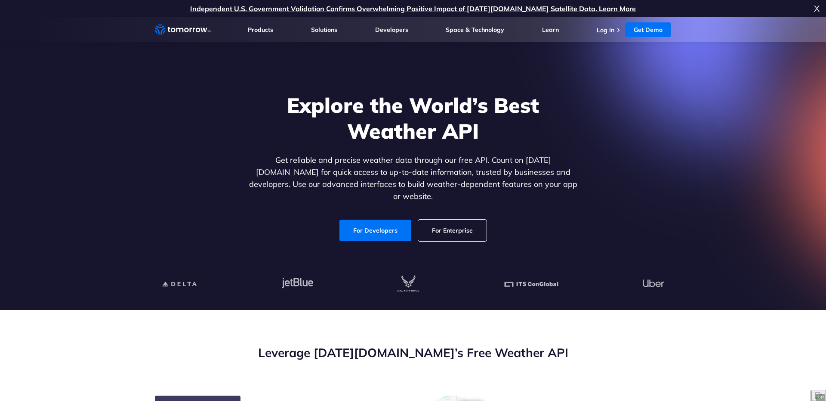 This screenshot has height=401, width=826. Describe the element at coordinates (475, 30) in the screenshot. I see `a: Space & Technology` at that location.